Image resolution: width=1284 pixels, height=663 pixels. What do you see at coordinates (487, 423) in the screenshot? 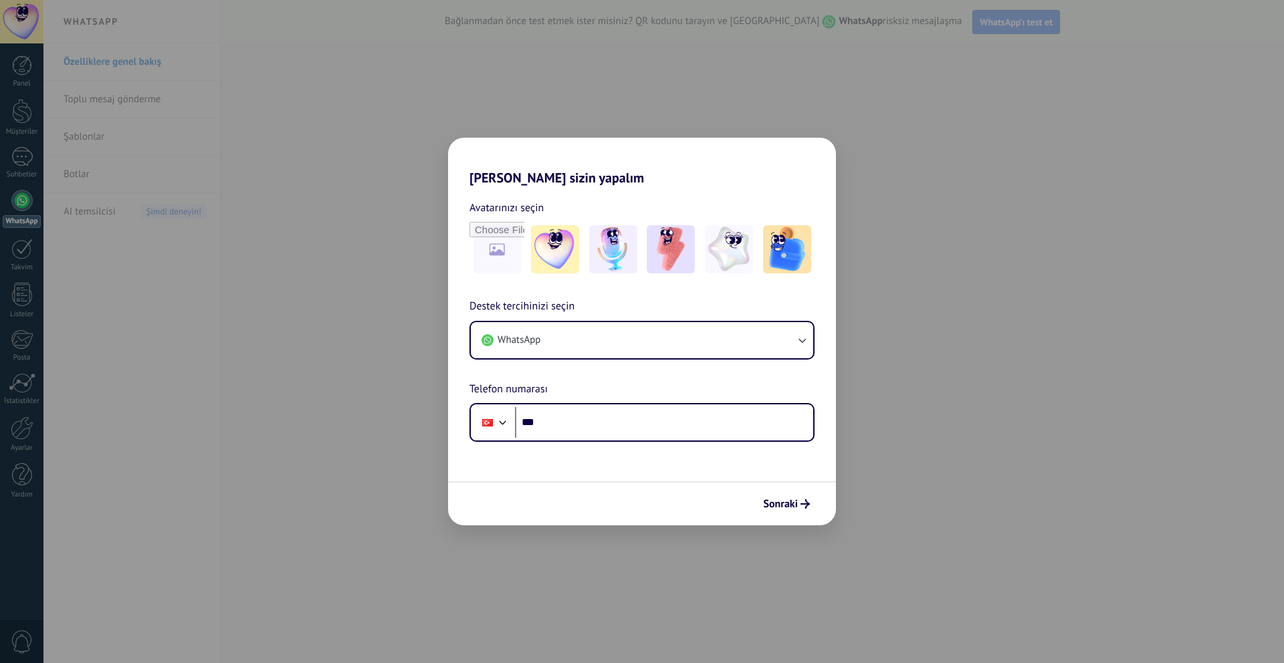
I see `div: Turkey: + 90` at bounding box center [487, 423].